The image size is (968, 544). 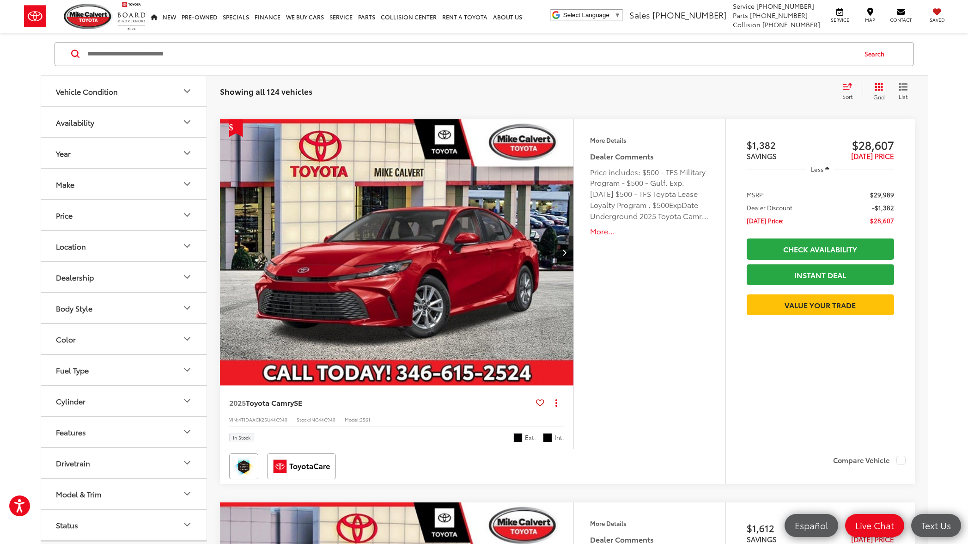 What do you see at coordinates (747, 24) in the screenshot?
I see `span: Collision` at bounding box center [747, 24].